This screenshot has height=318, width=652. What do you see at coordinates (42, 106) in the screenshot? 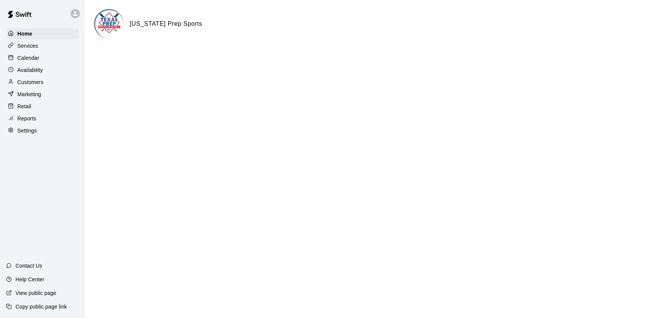
I see `div: Retail` at bounding box center [42, 106].